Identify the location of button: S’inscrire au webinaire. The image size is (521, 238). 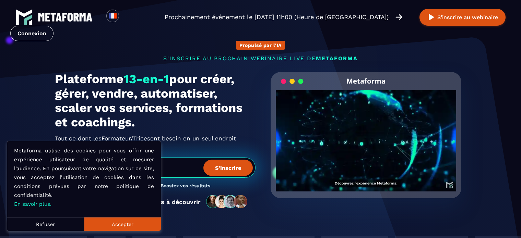
(462, 17).